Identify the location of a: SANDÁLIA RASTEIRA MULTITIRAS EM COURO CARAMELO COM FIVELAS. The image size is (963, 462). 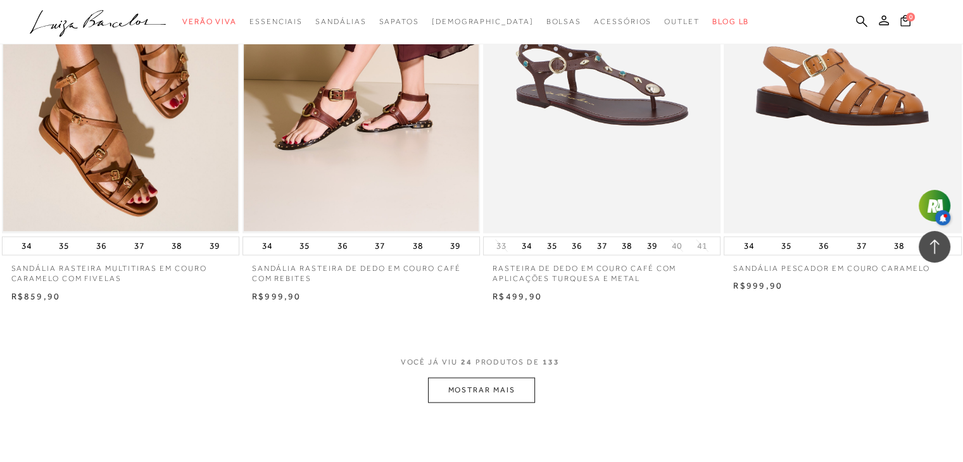
(120, 270).